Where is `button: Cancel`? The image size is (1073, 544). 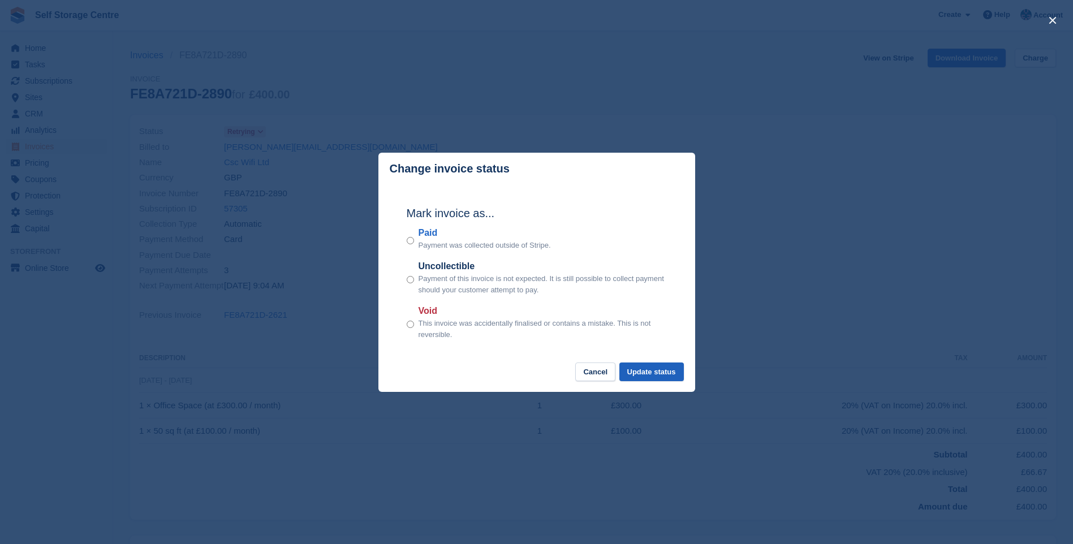
button: Cancel is located at coordinates (595, 372).